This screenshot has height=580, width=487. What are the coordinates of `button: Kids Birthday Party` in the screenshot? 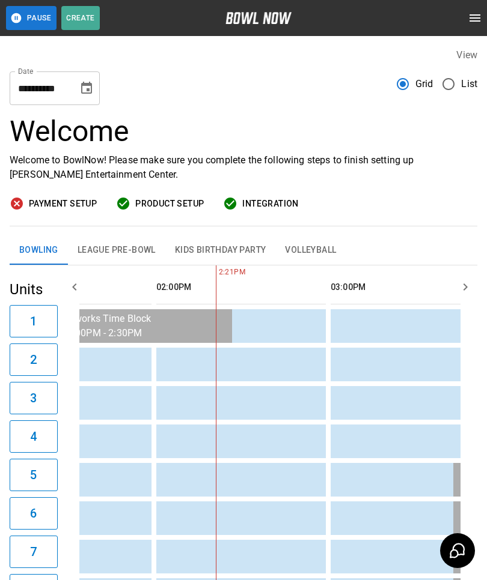 It's located at (221, 251).